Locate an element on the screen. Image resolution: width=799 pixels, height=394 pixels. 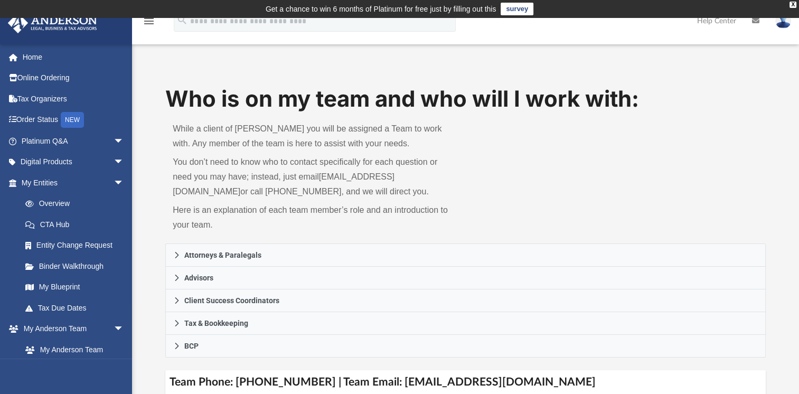
i: menu is located at coordinates (149, 21).